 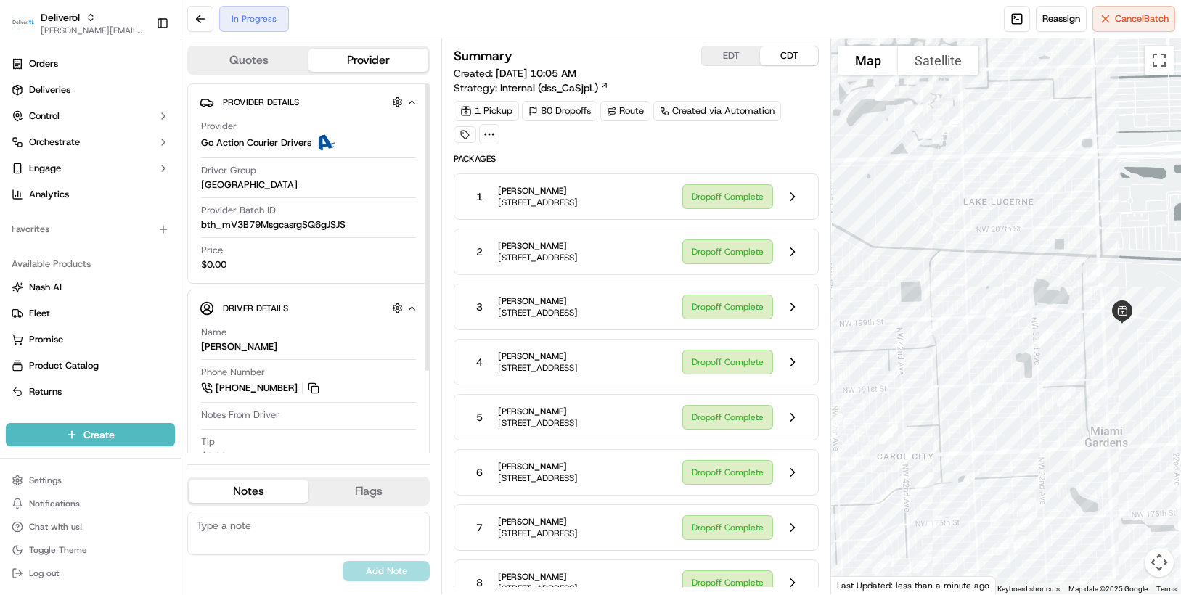 I want to click on span: Returns, so click(x=45, y=392).